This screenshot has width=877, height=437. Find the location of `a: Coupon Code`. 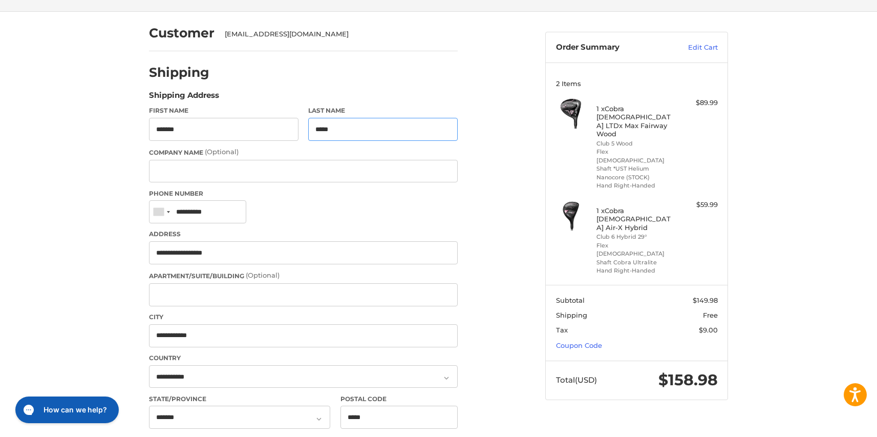

a: Coupon Code is located at coordinates (579, 345).